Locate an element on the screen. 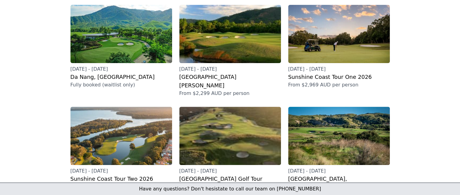 This screenshot has height=195, width=460. p: From $2,299 AUD per person is located at coordinates (230, 93).